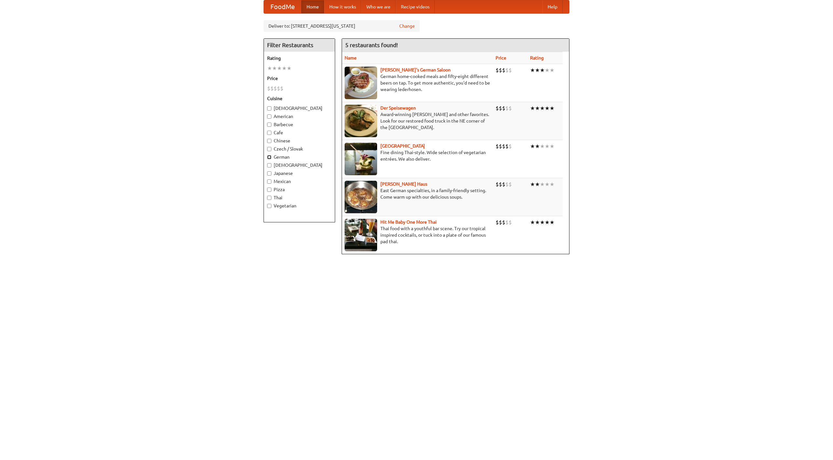  I want to click on a: Rating, so click(537, 58).